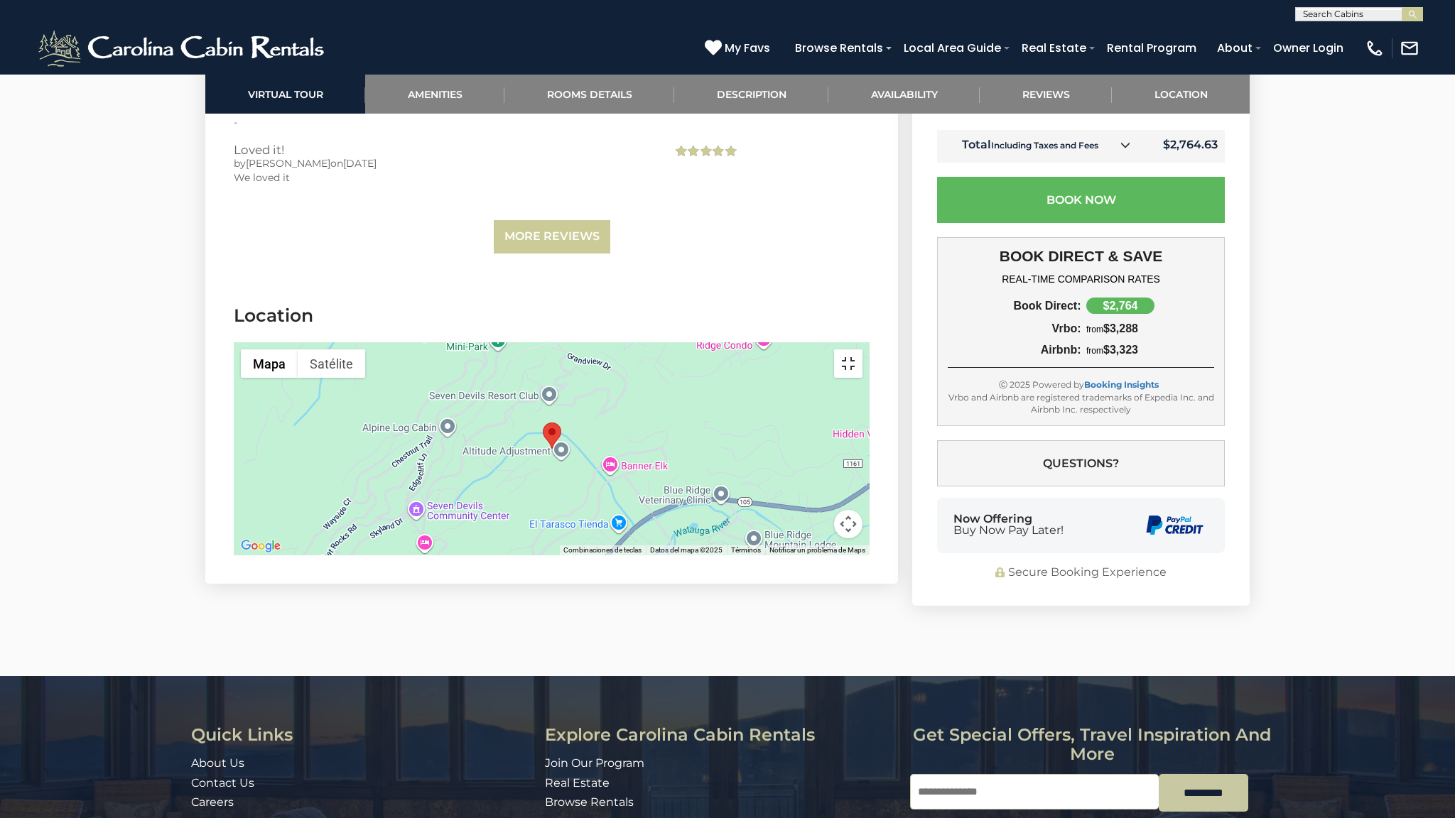 The width and height of the screenshot is (1455, 818). What do you see at coordinates (952, 48) in the screenshot?
I see `a: Local Area Guide` at bounding box center [952, 48].